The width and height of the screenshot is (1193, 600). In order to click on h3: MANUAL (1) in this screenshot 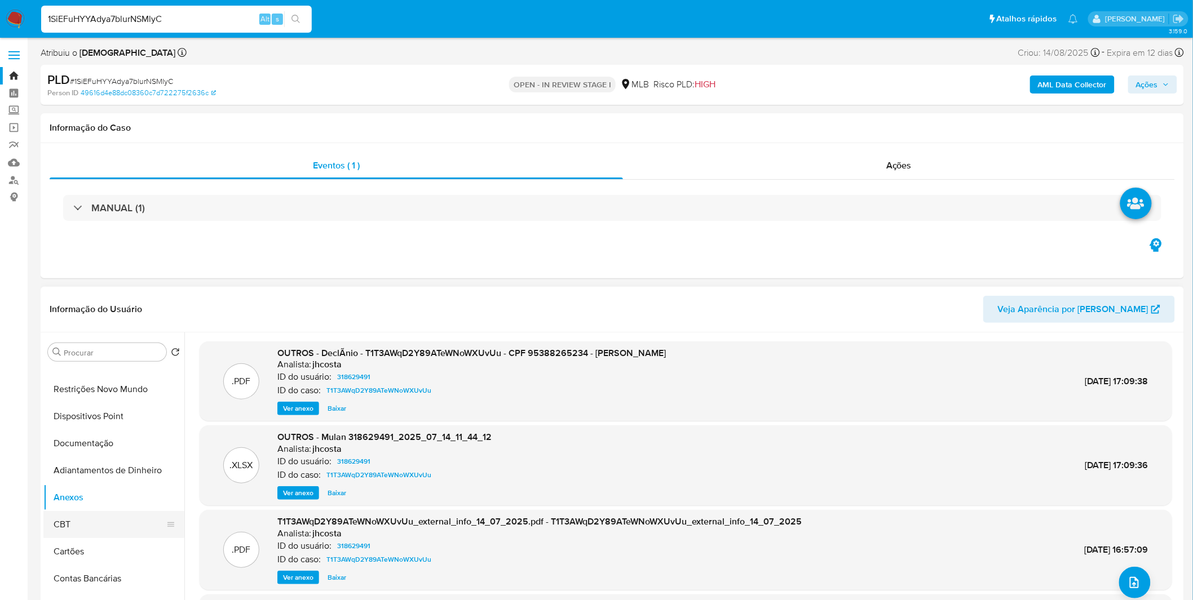, I will do `click(118, 208)`.